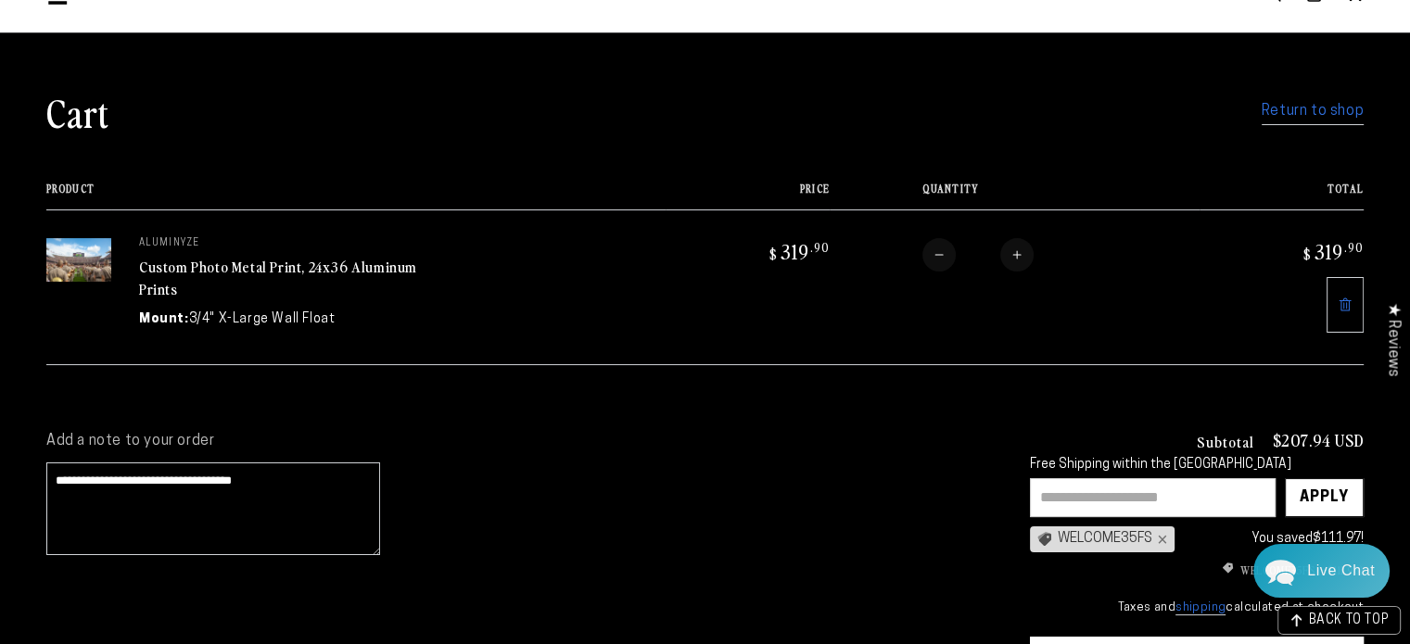 Image resolution: width=1410 pixels, height=644 pixels. What do you see at coordinates (1200, 608) in the screenshot?
I see `a: shipping` at bounding box center [1200, 608].